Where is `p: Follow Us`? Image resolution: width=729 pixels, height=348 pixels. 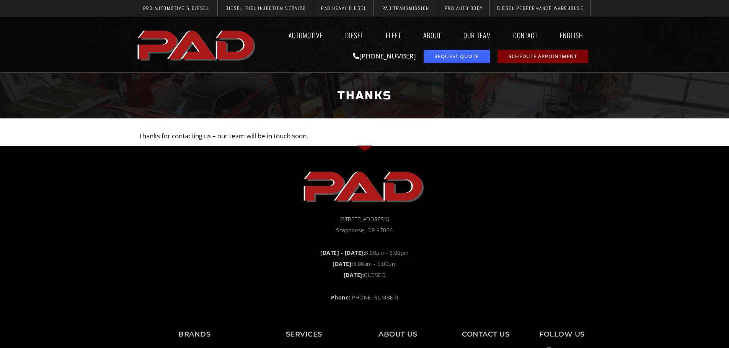 p: Follow Us is located at coordinates (562, 335).